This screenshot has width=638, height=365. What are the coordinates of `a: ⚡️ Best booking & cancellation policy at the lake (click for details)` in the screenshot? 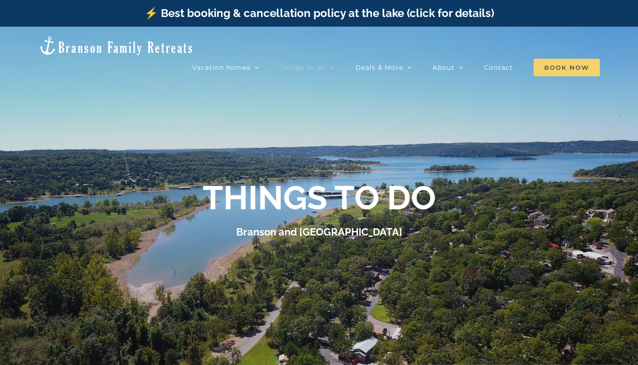 It's located at (319, 13).